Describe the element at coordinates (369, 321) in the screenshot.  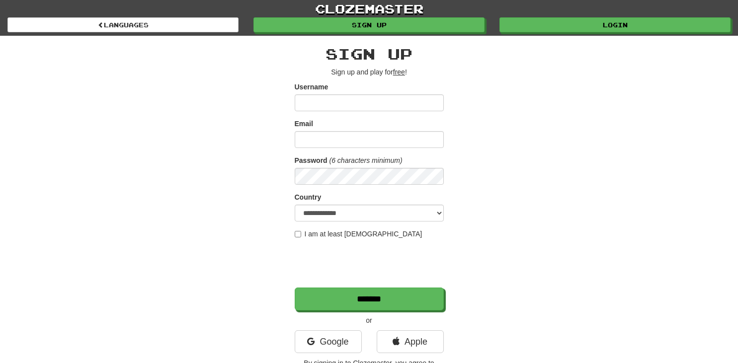
I see `p: or` at that location.